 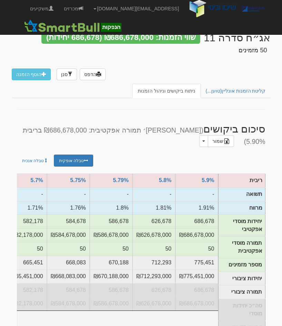 I want to click on a: 5.79%, so click(x=120, y=180).